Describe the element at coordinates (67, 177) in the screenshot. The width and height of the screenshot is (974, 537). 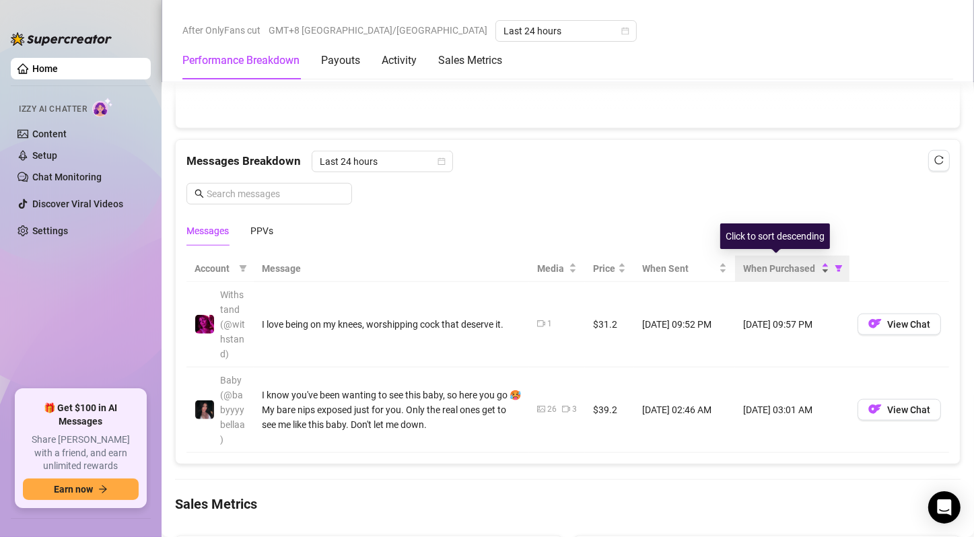
I see `a: Chat Monitoring` at that location.